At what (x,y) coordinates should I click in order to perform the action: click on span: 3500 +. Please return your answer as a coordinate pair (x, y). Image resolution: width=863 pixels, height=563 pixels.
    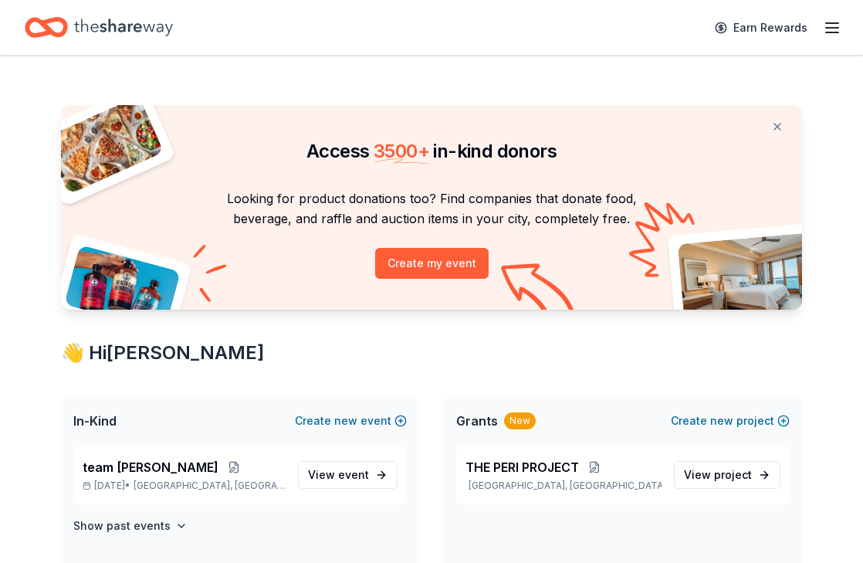
    Looking at the image, I should click on (401, 150).